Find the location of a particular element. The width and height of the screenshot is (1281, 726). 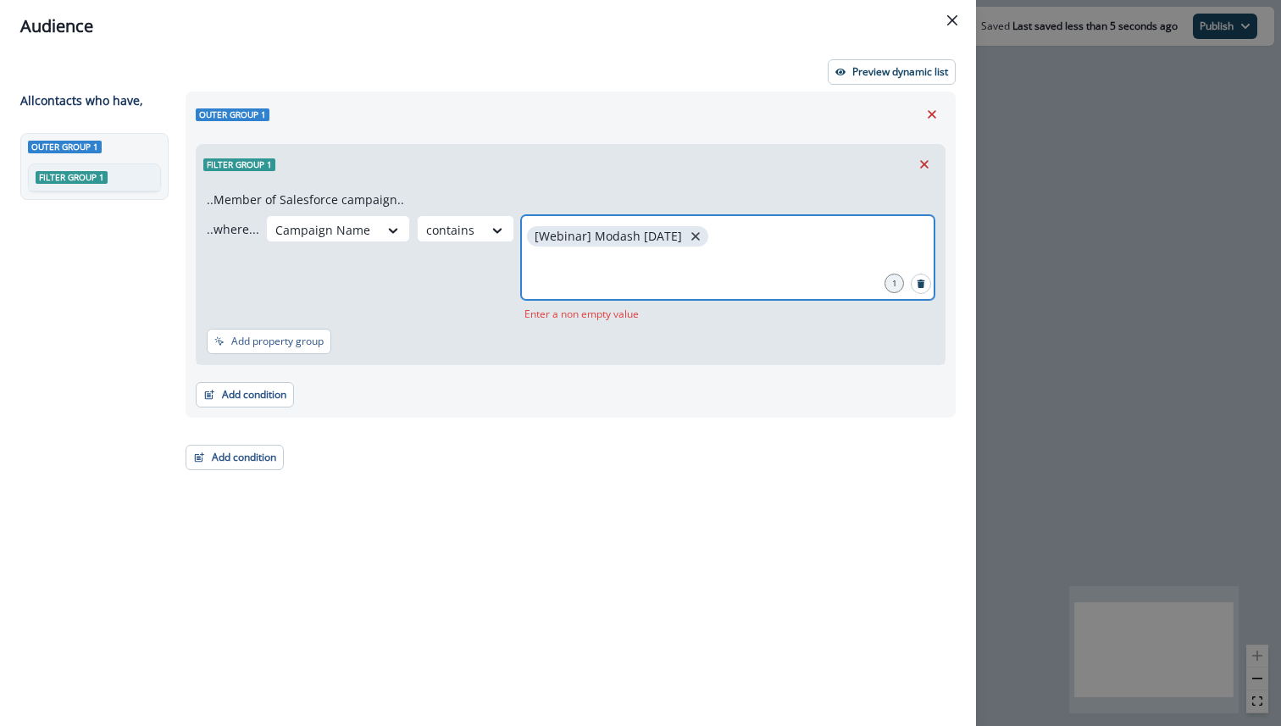

div: 1 is located at coordinates (894, 283).